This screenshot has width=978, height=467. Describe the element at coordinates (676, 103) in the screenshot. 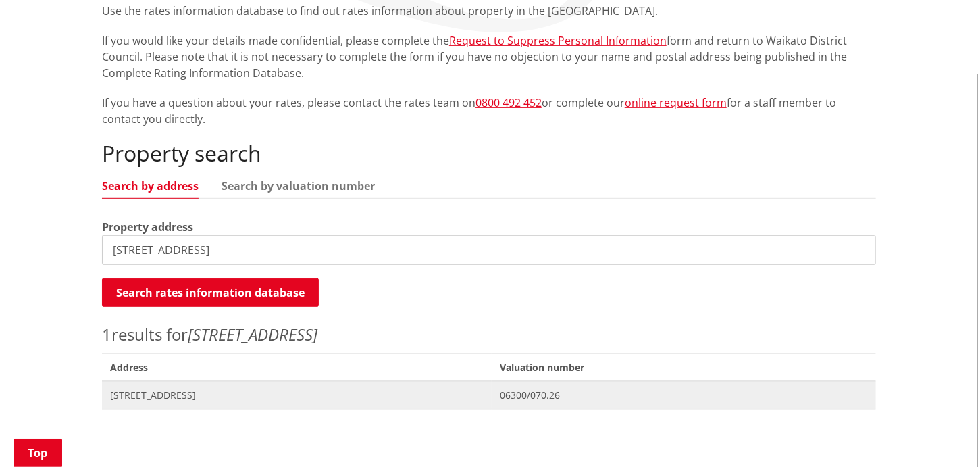

I see `a: online request form` at that location.